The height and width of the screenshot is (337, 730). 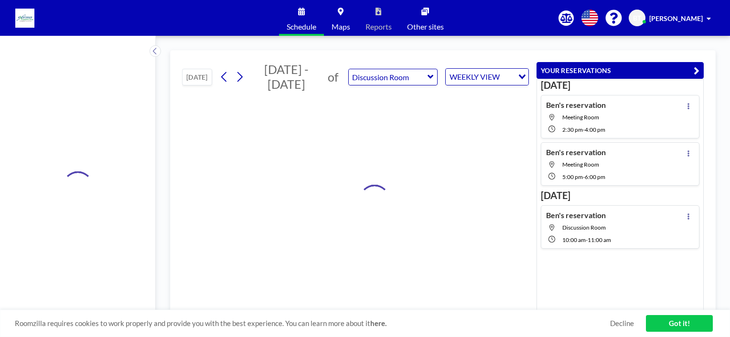 What do you see at coordinates (312, 323) in the screenshot?
I see `span: Roomzilla requires cookies to work properly and provide you with the best experience. You can lea...` at bounding box center [312, 323].